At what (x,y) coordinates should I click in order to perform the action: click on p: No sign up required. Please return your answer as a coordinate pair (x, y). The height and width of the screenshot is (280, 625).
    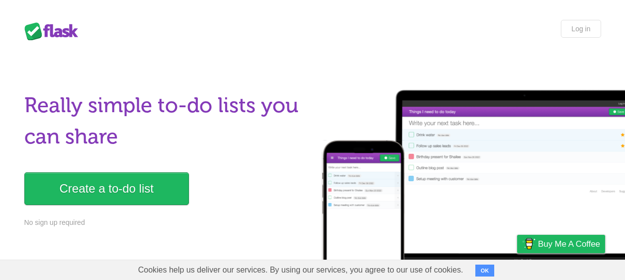
    Looking at the image, I should click on (166, 223).